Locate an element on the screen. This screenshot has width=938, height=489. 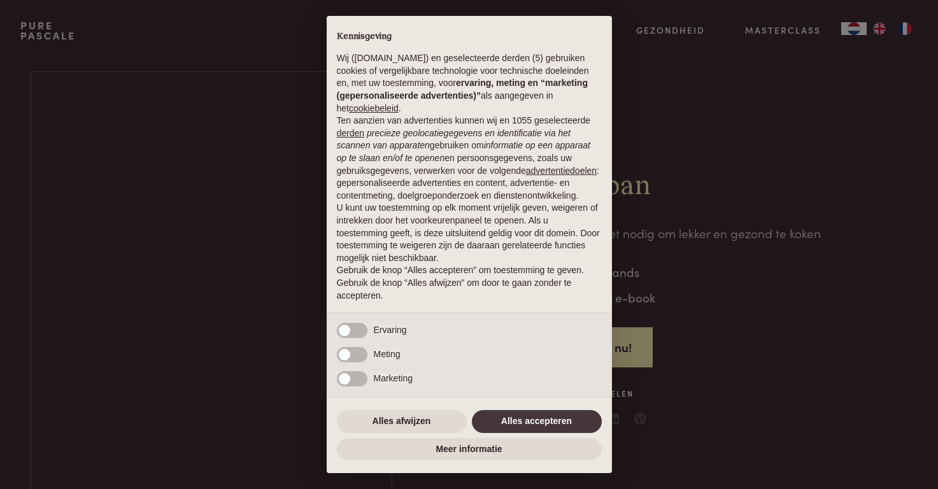
p: Gebruik de knop “Alles accepteren” om toestemming te geven. Gebruik de knop “Alles afwijzen” om d... is located at coordinates (469, 283).